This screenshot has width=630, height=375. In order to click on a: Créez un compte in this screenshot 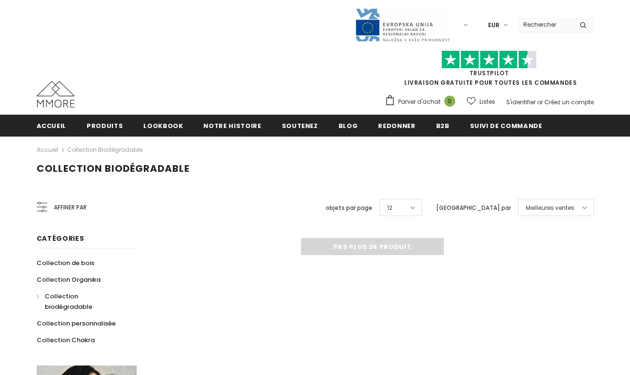, I will do `click(569, 102)`.